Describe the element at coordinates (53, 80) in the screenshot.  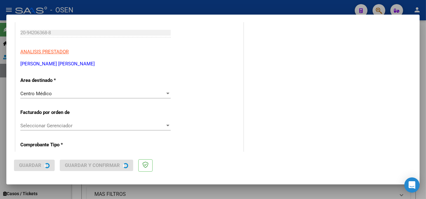
I see `p: Area destinado *` at that location.